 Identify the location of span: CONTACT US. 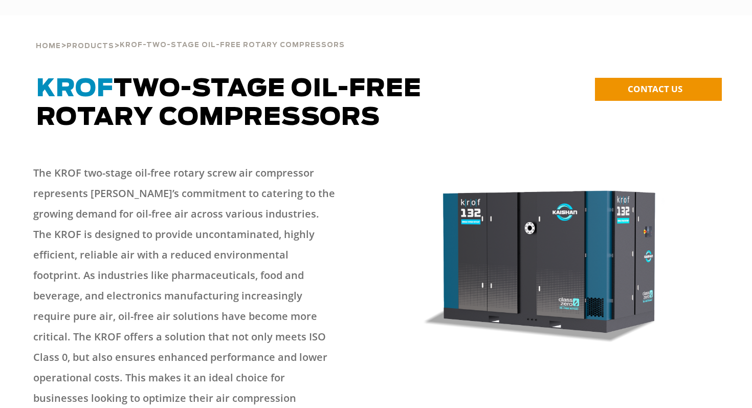
(655, 89).